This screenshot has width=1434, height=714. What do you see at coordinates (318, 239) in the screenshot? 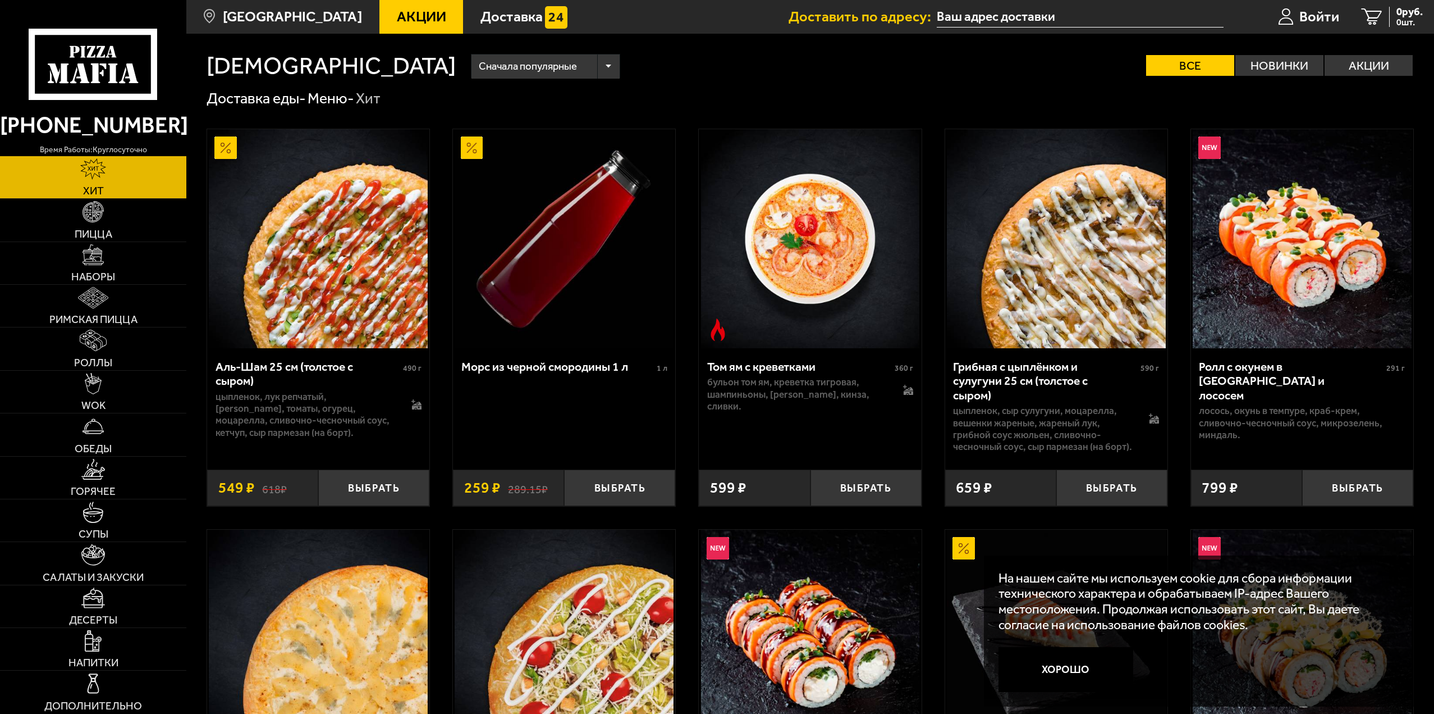
I see `a: АкционныйАль-Шам 25 см (толстое с сыром)` at bounding box center [318, 239].